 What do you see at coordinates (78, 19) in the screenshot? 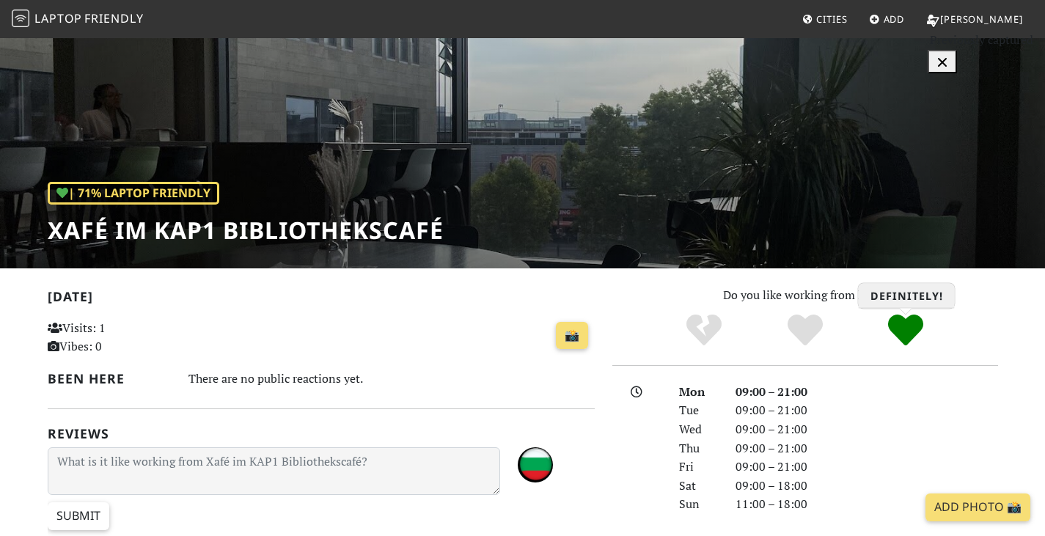
I see `a: LaptopFriendly LaptopFriendly` at bounding box center [78, 19].